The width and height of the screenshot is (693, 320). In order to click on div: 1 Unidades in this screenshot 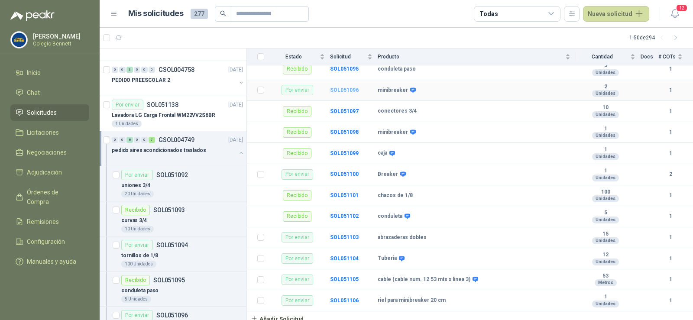, I will do `click(126, 124)`.